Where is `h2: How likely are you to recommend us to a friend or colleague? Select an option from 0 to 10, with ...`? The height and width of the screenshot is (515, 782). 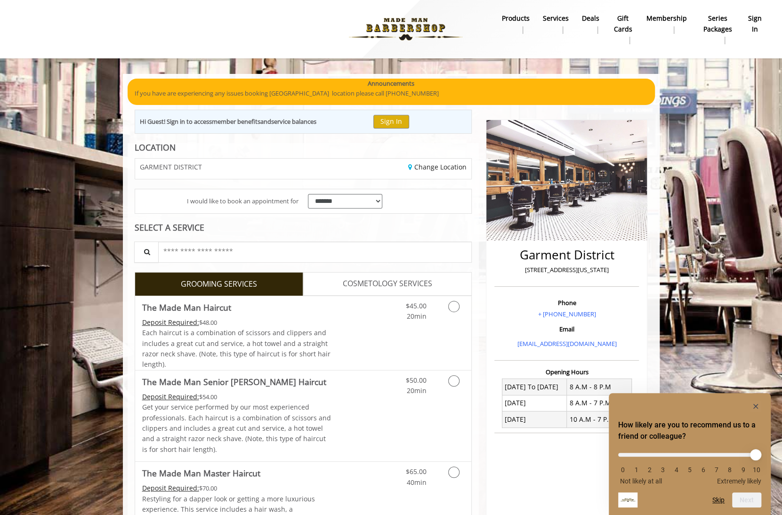 h2: How likely are you to recommend us to a friend or colleague? Select an option from 0 to 10, with ... is located at coordinates (690, 431).